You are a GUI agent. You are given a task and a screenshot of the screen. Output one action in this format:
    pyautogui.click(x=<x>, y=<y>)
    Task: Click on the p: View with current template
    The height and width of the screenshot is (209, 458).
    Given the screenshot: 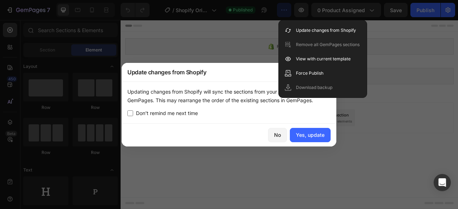 What is the action you would take?
    pyautogui.click(x=323, y=59)
    